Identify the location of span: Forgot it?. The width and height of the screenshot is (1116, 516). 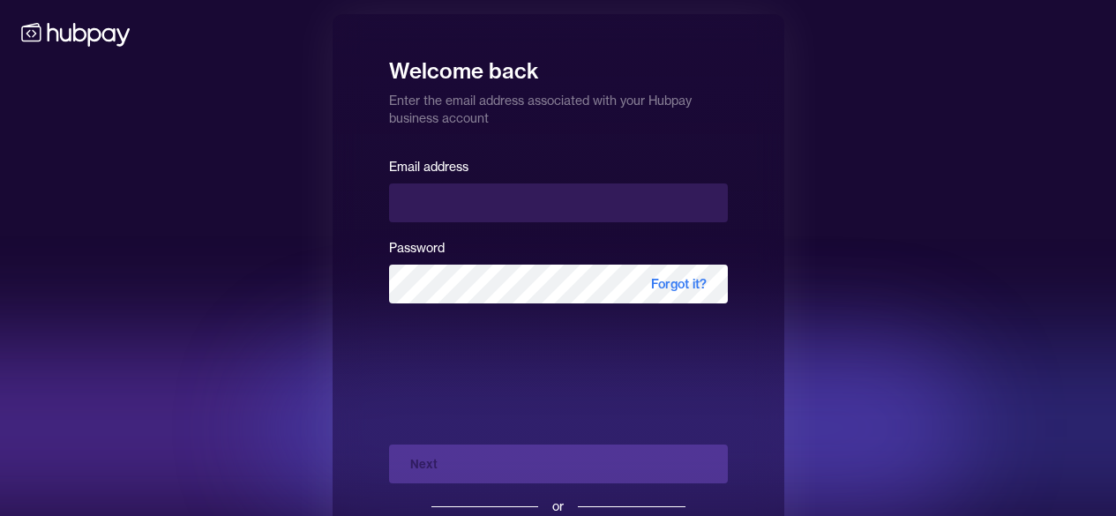
(679, 284).